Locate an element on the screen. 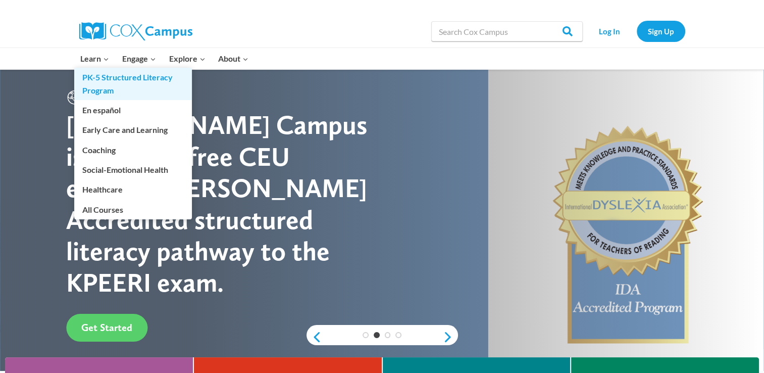 The width and height of the screenshot is (764, 373). a: Healthcare is located at coordinates (133, 189).